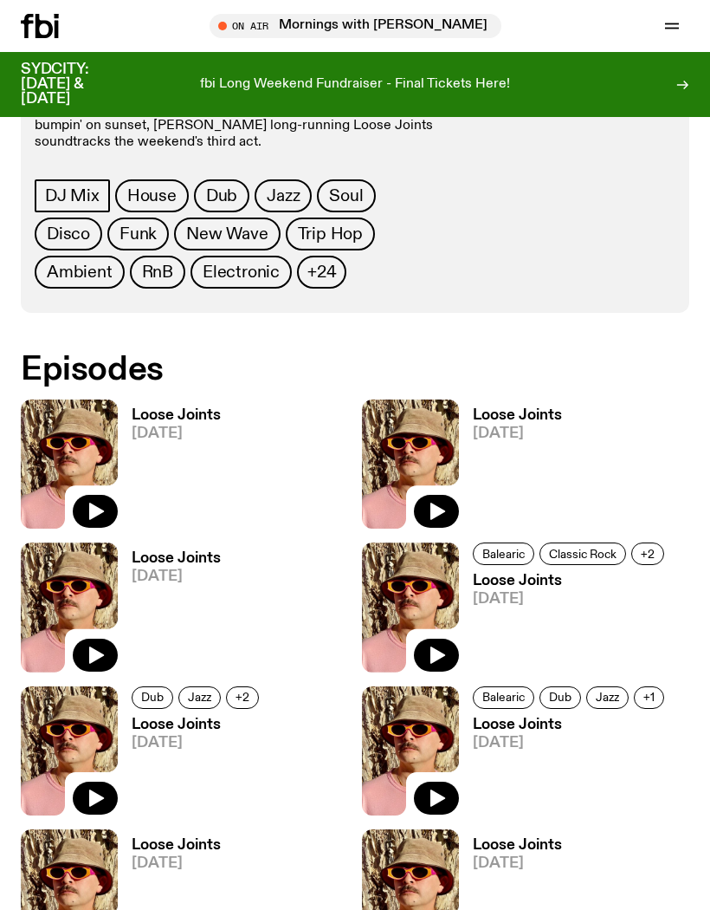  I want to click on span: House, so click(152, 196).